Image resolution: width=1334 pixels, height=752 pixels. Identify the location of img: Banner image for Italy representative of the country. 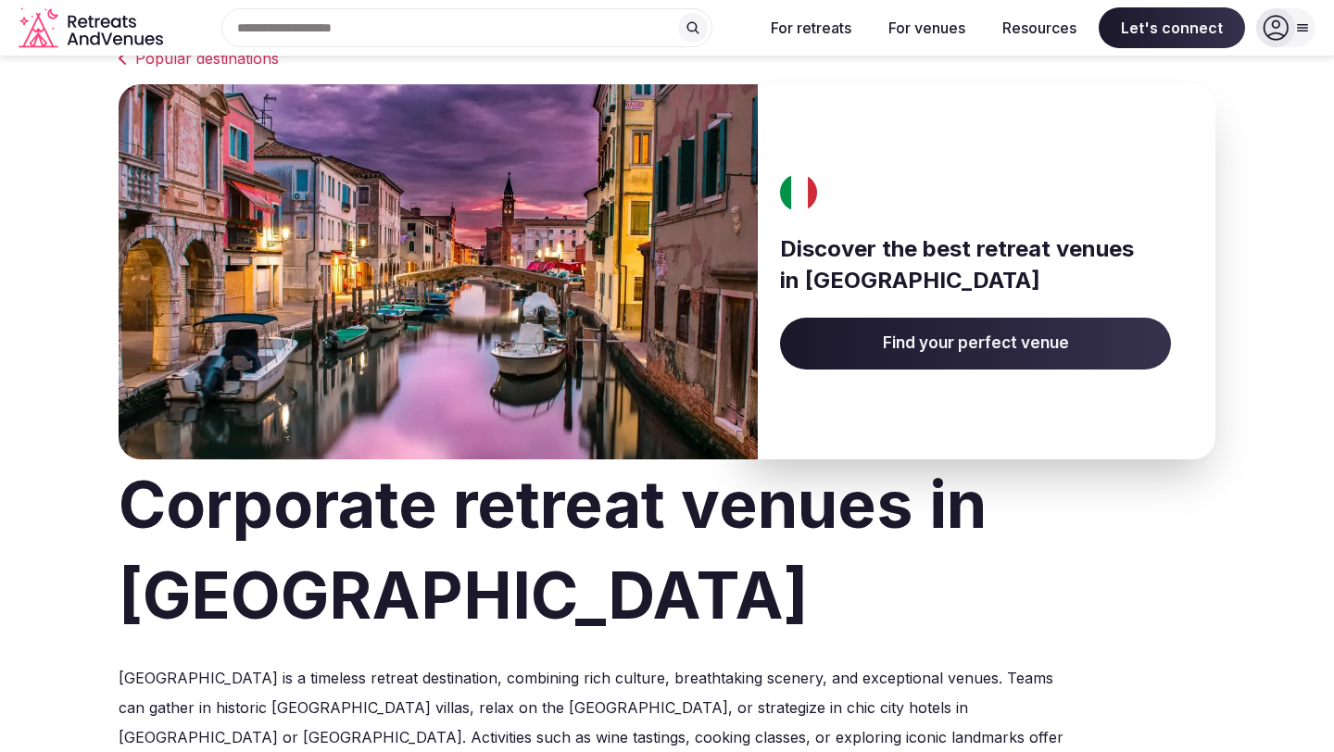
(438, 271).